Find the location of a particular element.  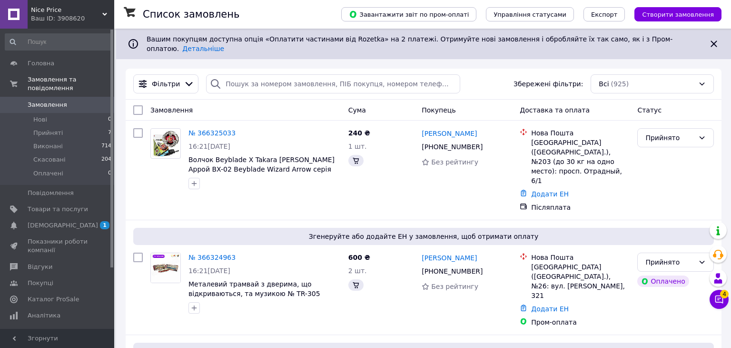

div: Післяплата is located at coordinates (580, 207).